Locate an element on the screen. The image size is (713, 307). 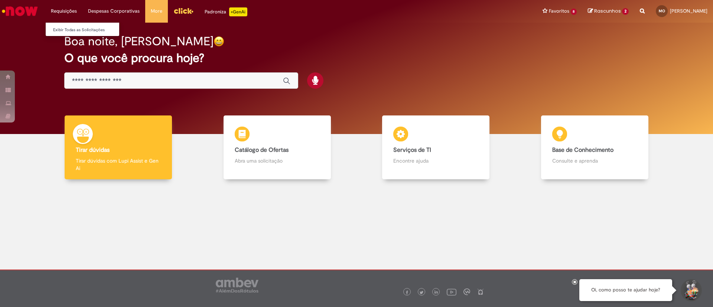
span: 8 is located at coordinates (574, 12).